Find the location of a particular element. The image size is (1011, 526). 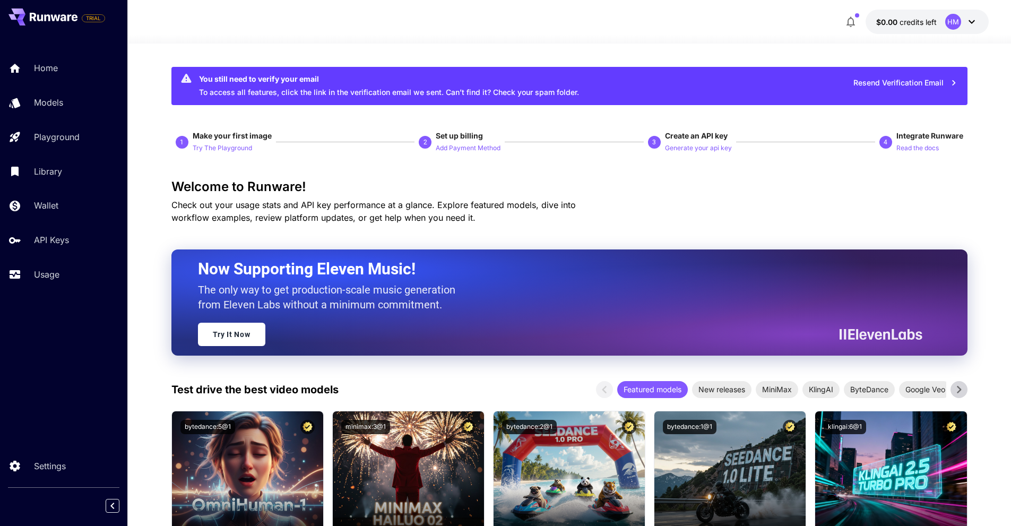

button: Collapse sidebar is located at coordinates (113, 506).